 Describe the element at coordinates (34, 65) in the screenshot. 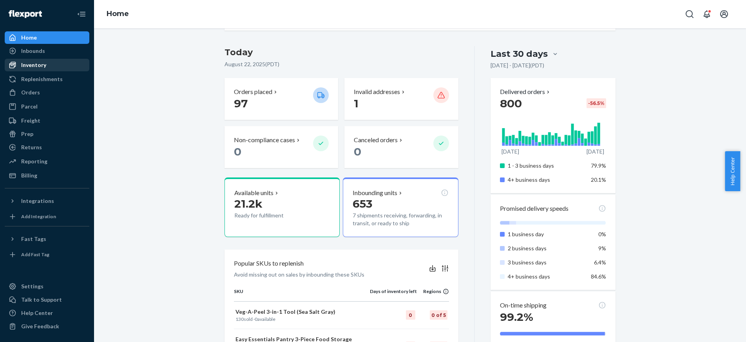

I see `div: Inventory` at that location.